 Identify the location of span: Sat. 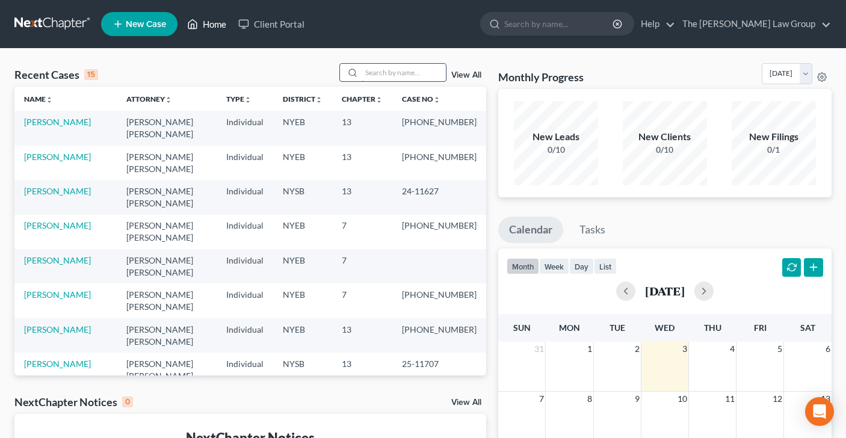
(808, 327).